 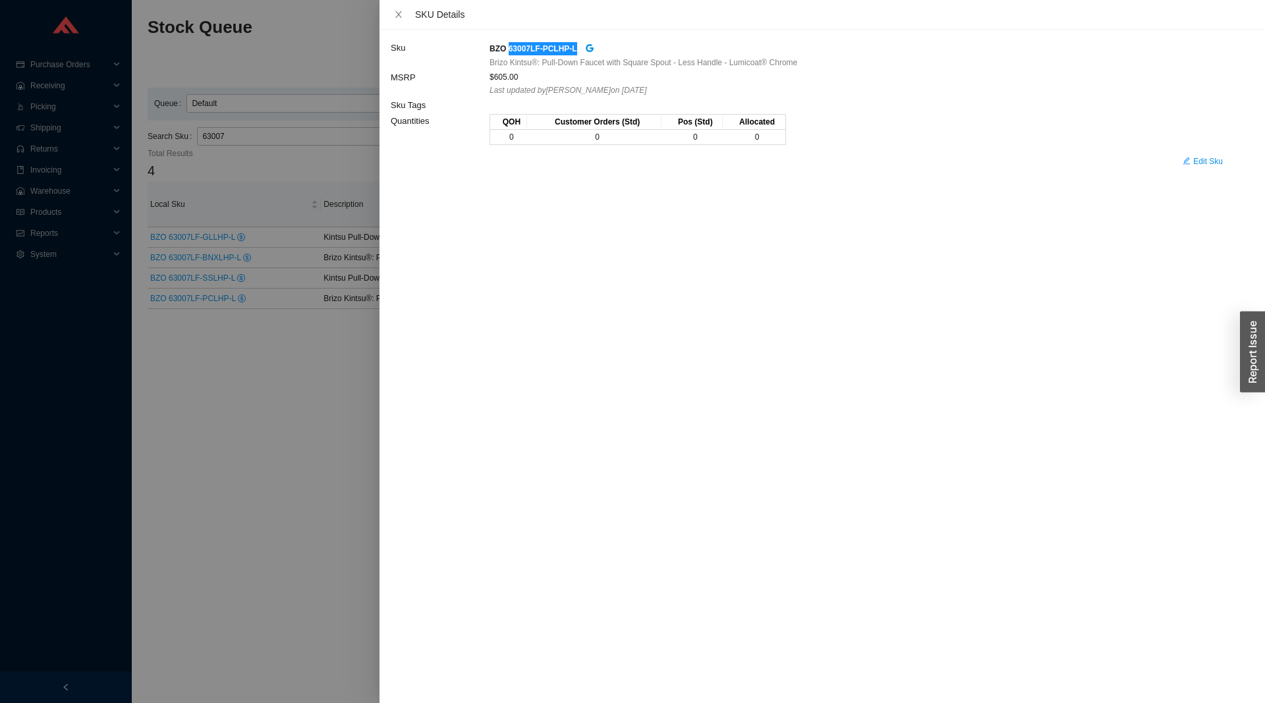 What do you see at coordinates (643, 63) in the screenshot?
I see `span: Brizo Kintsu®: Pull-Down Faucet with Square Spout - Less Handle - Lumicoat® Chrome` at bounding box center [643, 63].